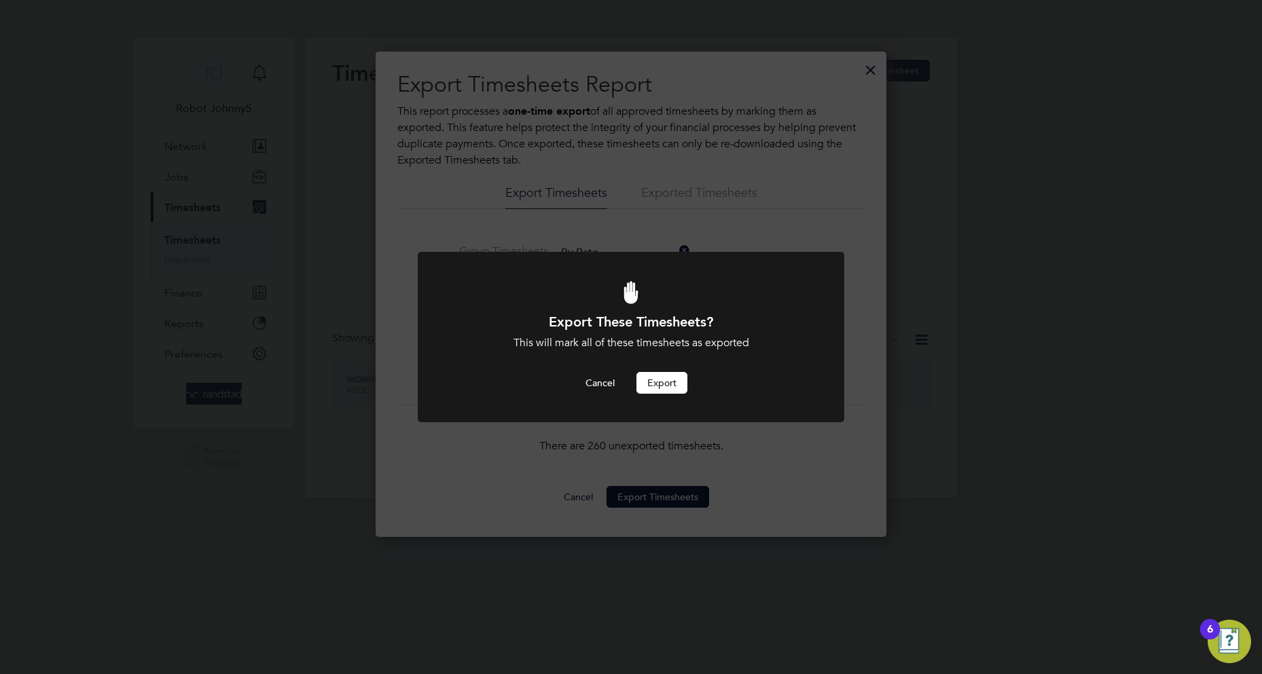  I want to click on button: Cancel, so click(600, 383).